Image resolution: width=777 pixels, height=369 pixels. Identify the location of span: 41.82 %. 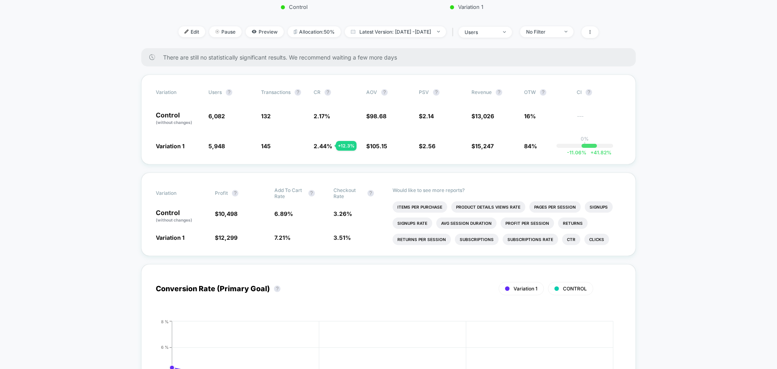
(599, 152).